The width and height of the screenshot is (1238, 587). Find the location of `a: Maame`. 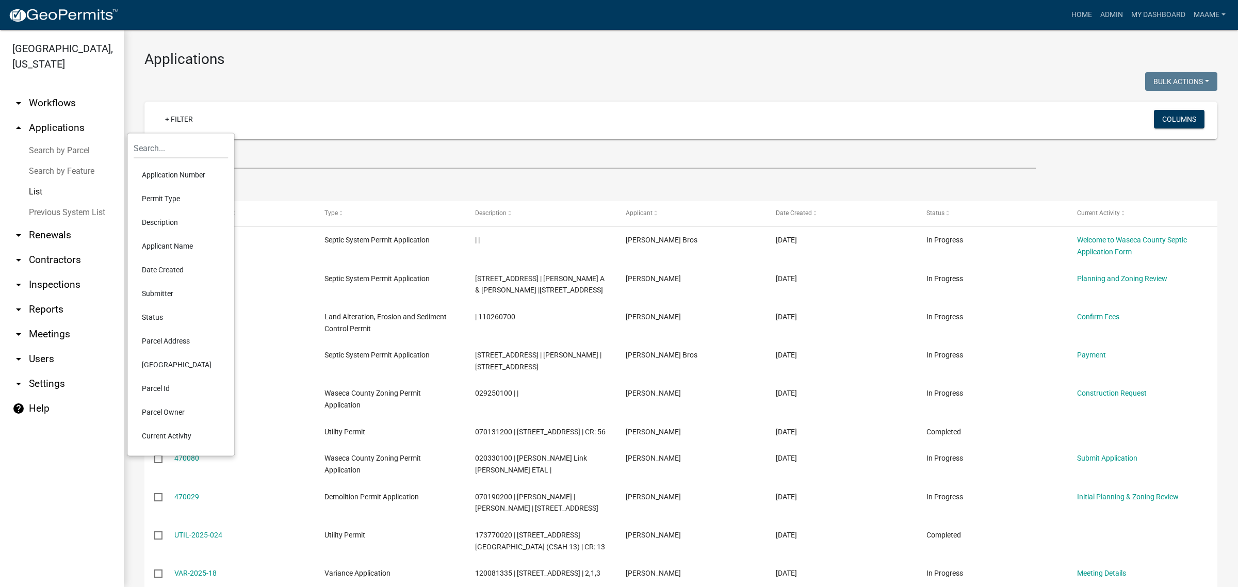

a: Maame is located at coordinates (1210, 15).